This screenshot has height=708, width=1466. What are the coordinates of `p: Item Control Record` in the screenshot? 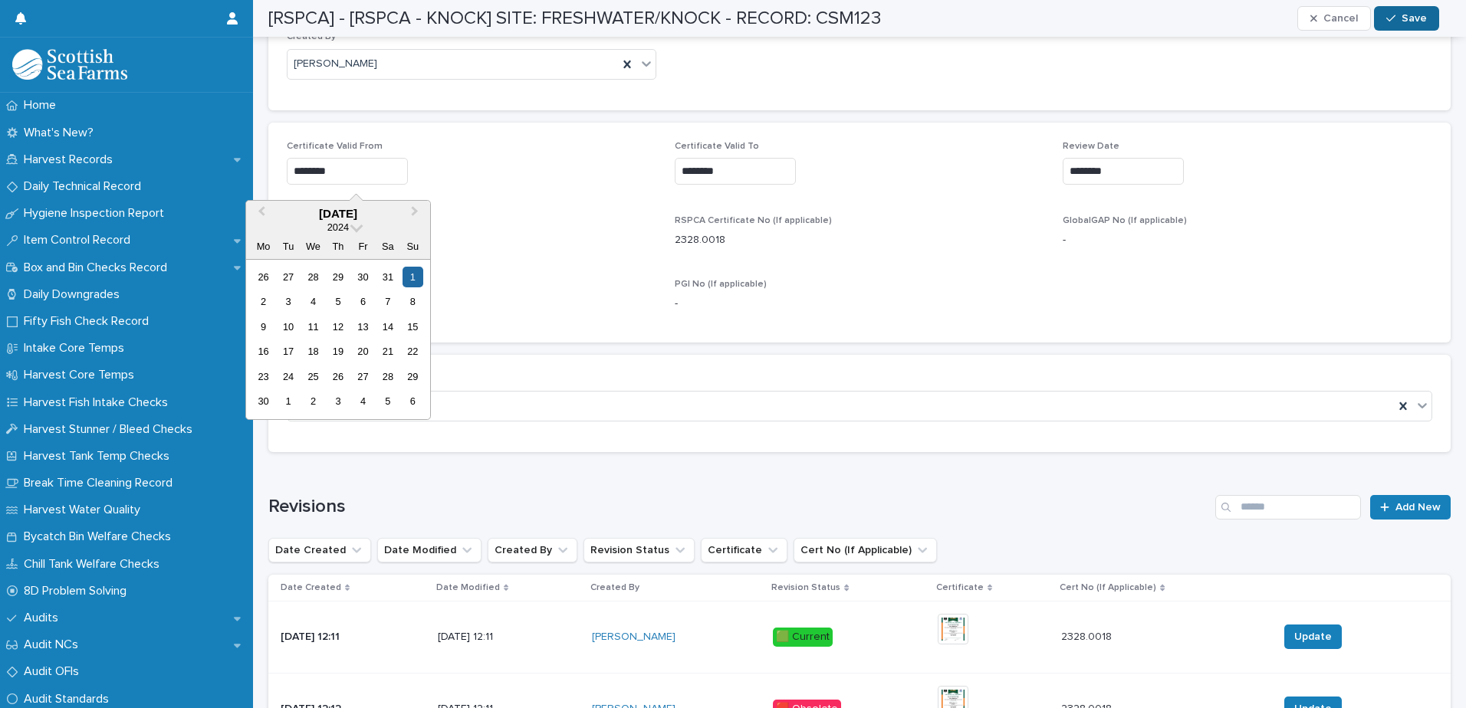 It's located at (80, 240).